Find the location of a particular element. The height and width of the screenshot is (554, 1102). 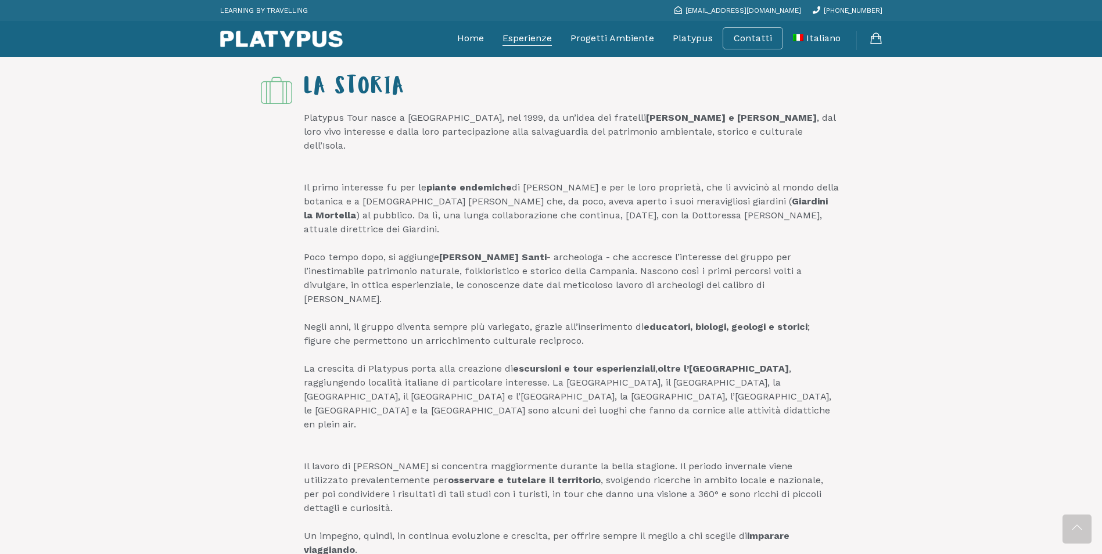

b: educatori, biologi, geologi e storici is located at coordinates (726, 327).